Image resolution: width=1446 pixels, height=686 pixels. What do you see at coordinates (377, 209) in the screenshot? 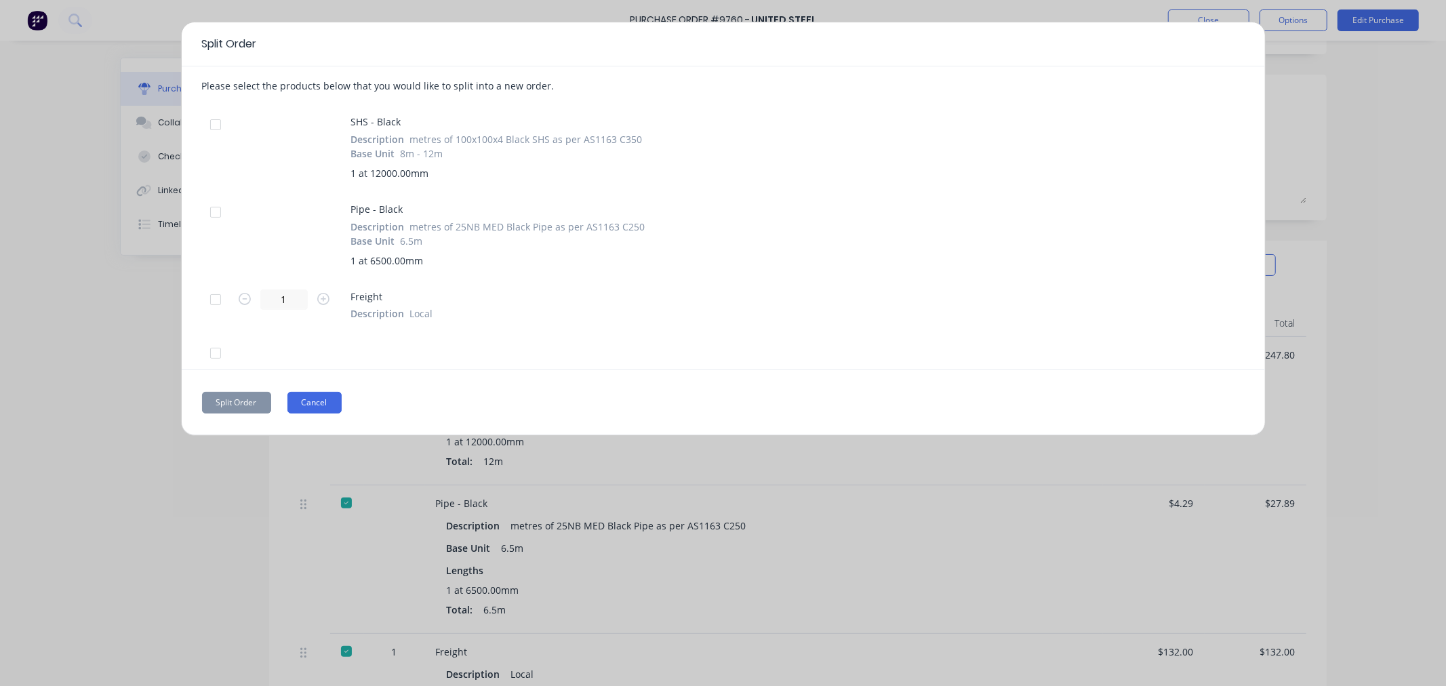
I see `span: Pipe - Black` at bounding box center [377, 209].